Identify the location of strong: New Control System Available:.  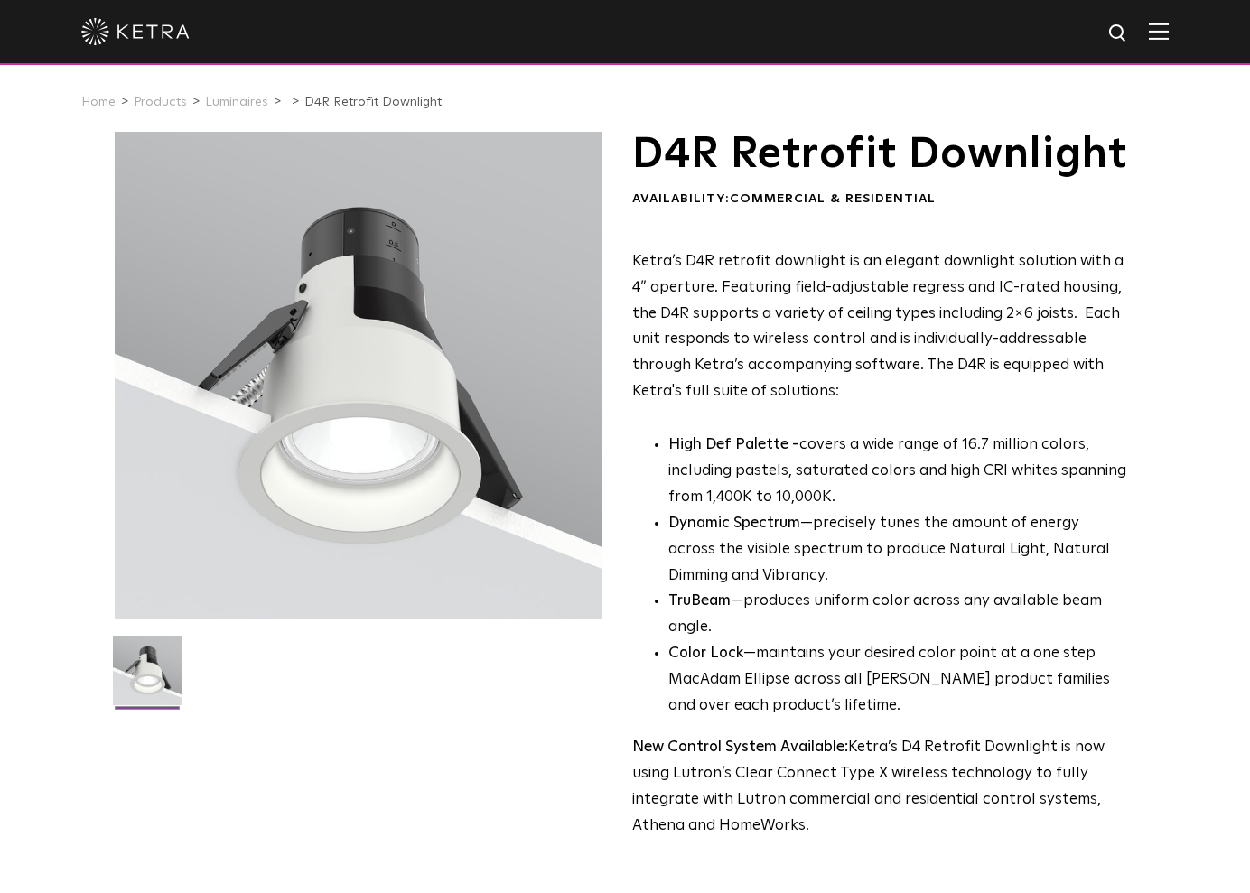
(740, 747).